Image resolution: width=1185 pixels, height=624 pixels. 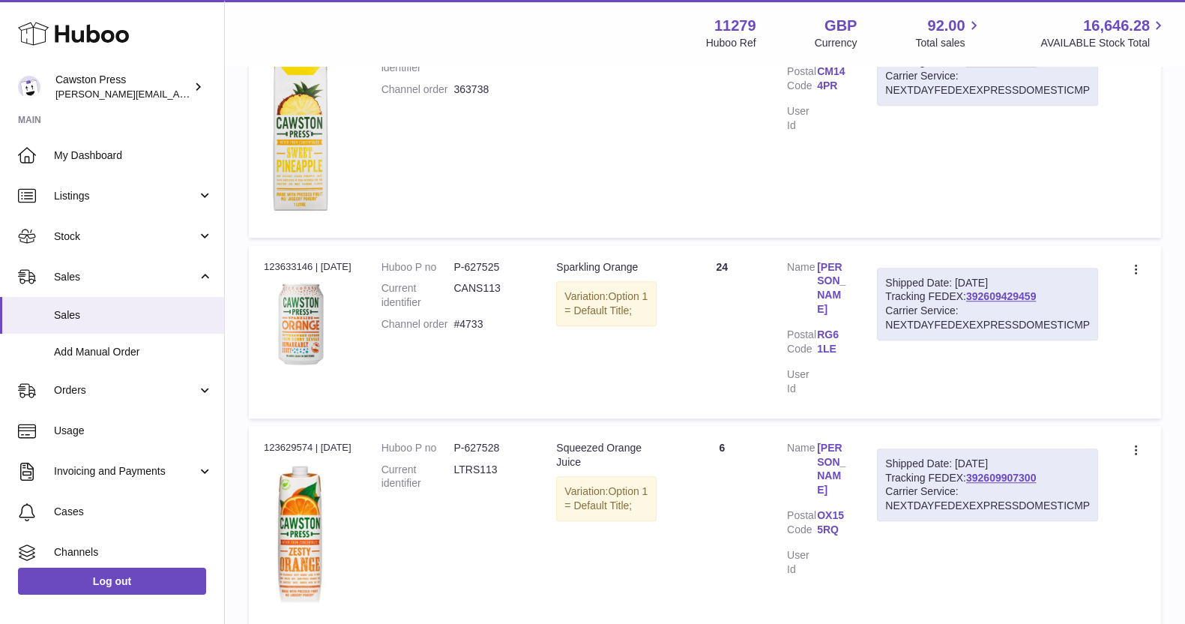 I want to click on strong: 11279, so click(x=735, y=25).